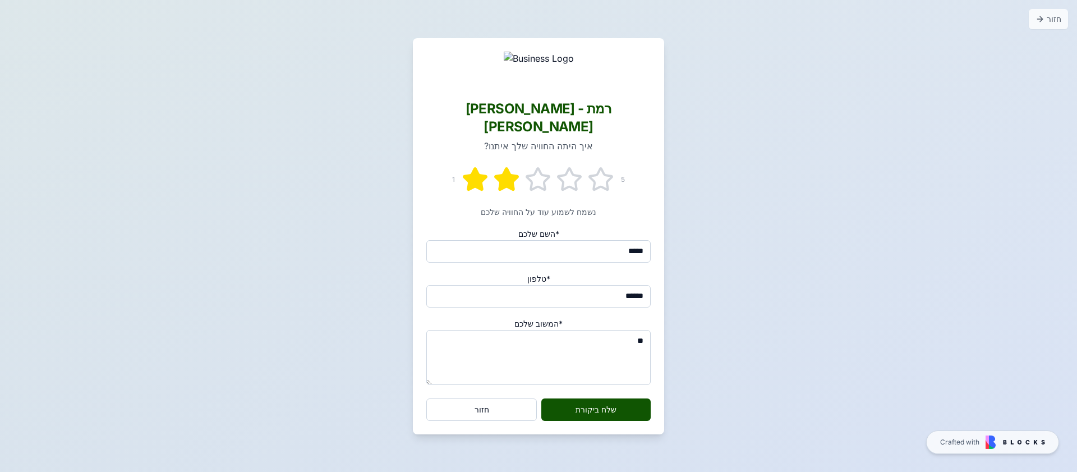 The width and height of the screenshot is (1077, 472). Describe the element at coordinates (539, 212) in the screenshot. I see `p: נשמח לשמוע עוד על החוויה שלכם` at that location.